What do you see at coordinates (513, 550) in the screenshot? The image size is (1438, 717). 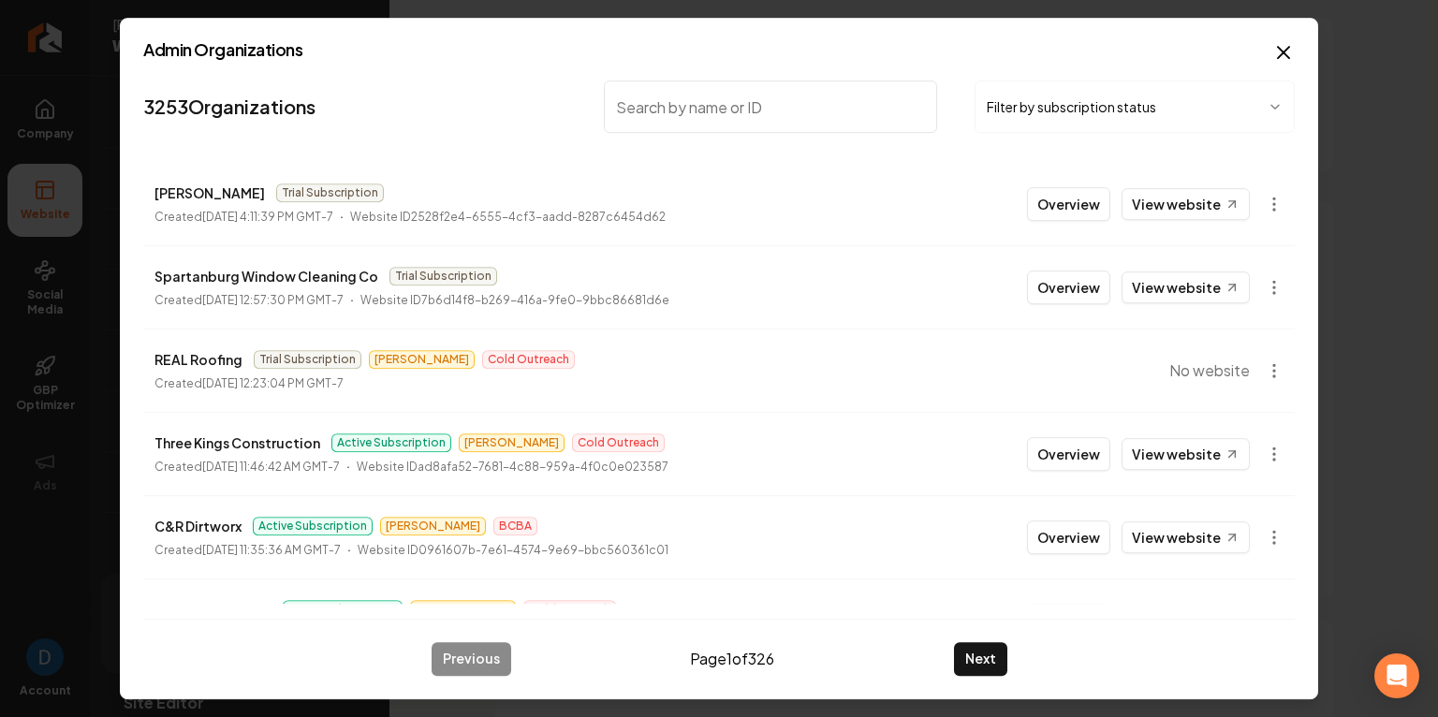 I see `p: Website ID 0961607b-7e61-4574-9e69-bbc560361c01` at bounding box center [513, 550].